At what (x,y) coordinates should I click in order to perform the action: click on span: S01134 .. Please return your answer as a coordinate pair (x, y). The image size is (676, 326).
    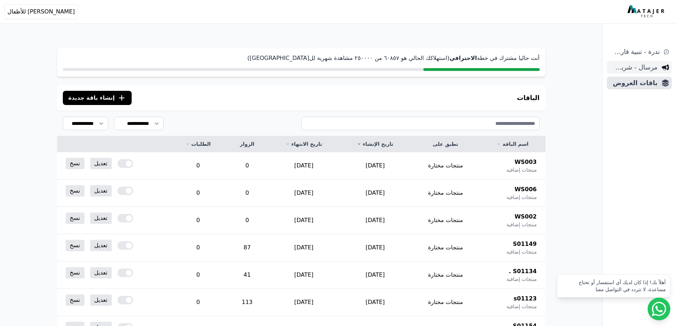
    Looking at the image, I should click on (523, 272).